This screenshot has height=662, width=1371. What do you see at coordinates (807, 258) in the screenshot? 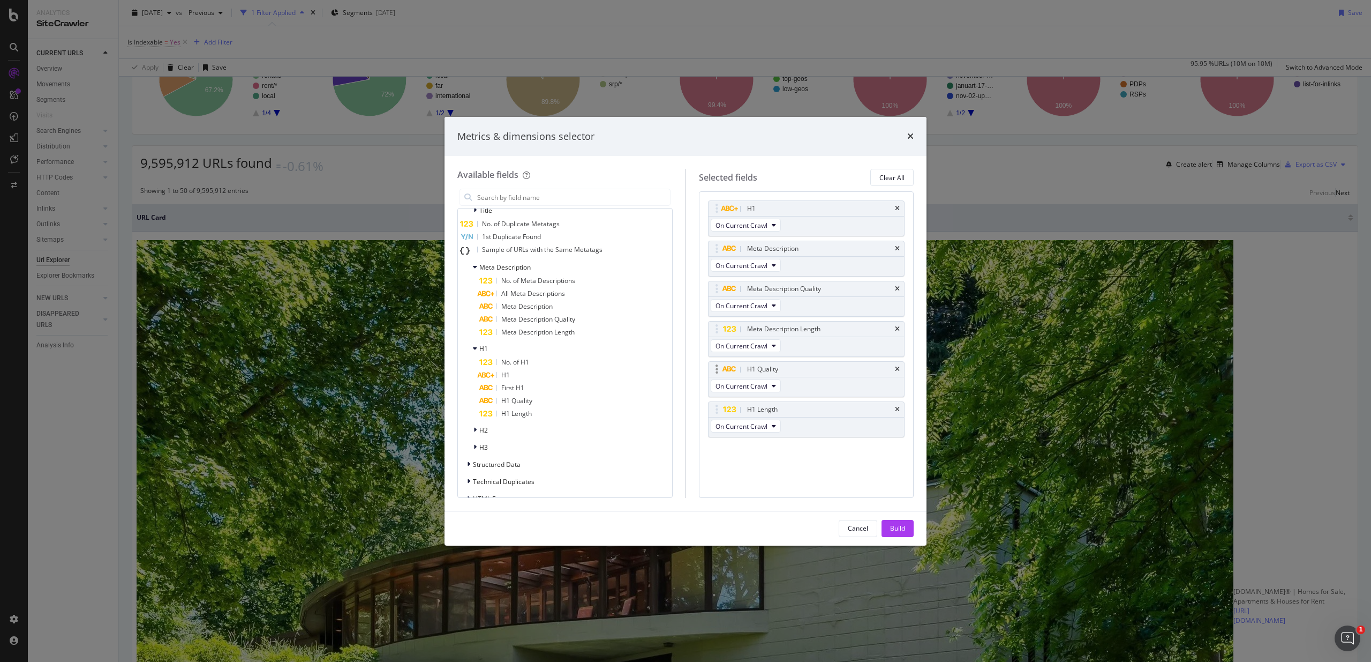
I see `div: Meta DescriptiontimesOn Current Crawl` at bounding box center [807, 258].